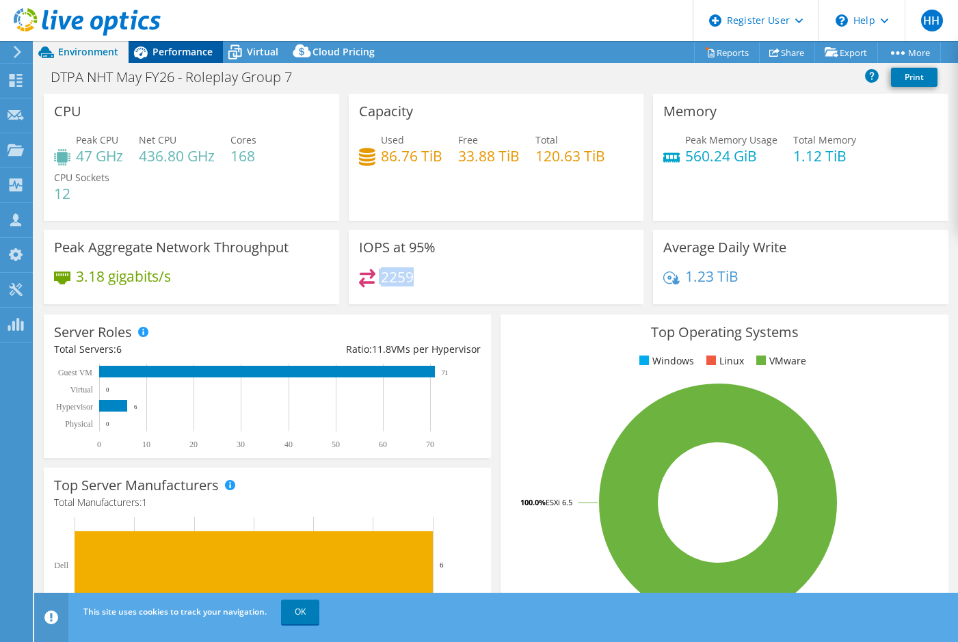  I want to click on h4: 12, so click(81, 194).